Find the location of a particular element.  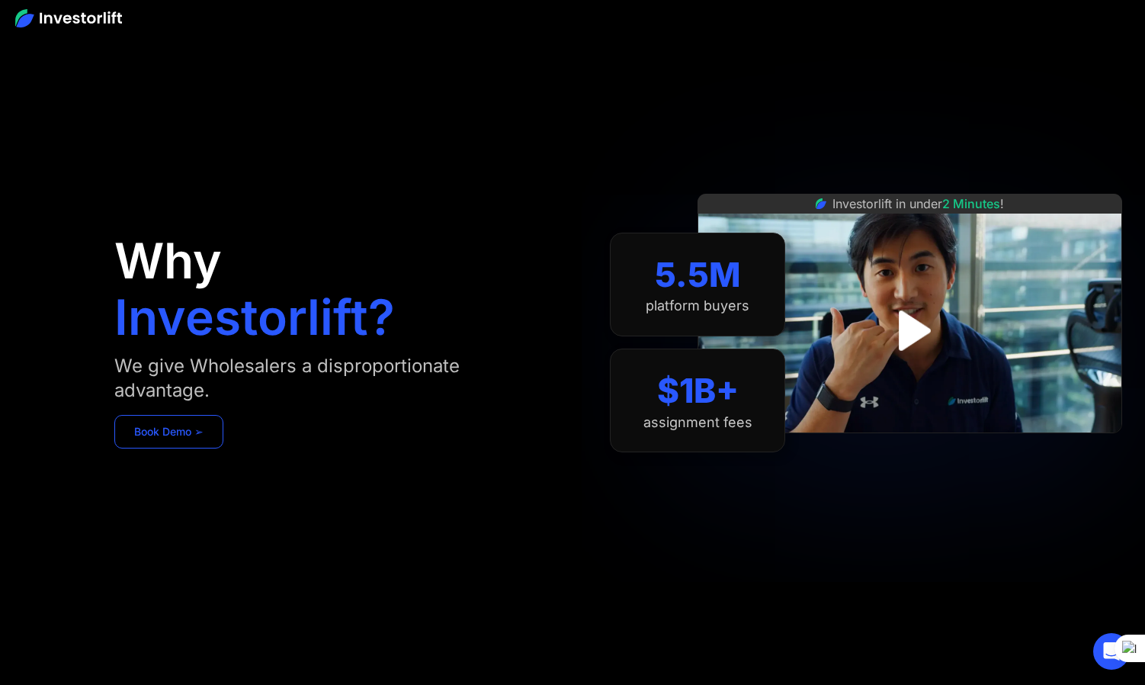

h1: Why is located at coordinates (168, 261).